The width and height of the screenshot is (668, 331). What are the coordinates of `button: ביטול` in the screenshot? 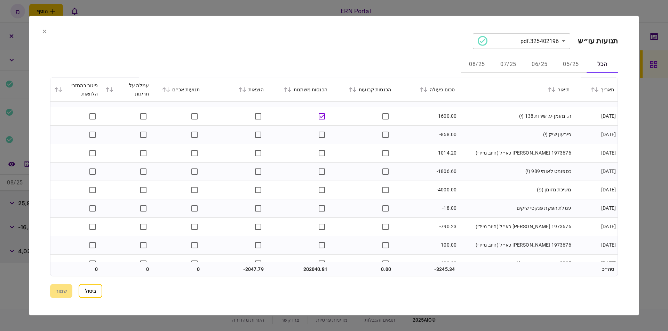 It's located at (90, 291).